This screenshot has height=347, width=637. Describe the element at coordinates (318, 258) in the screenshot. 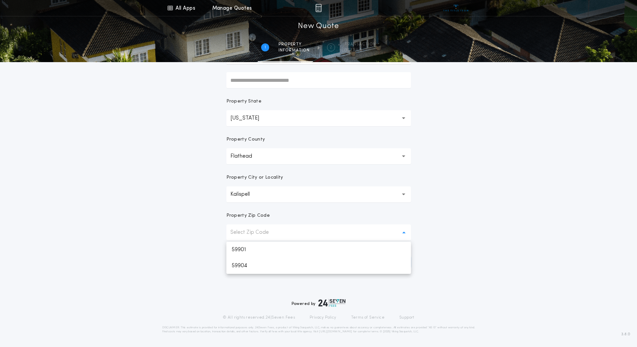

I see `ul: Select Zip Code` at that location.